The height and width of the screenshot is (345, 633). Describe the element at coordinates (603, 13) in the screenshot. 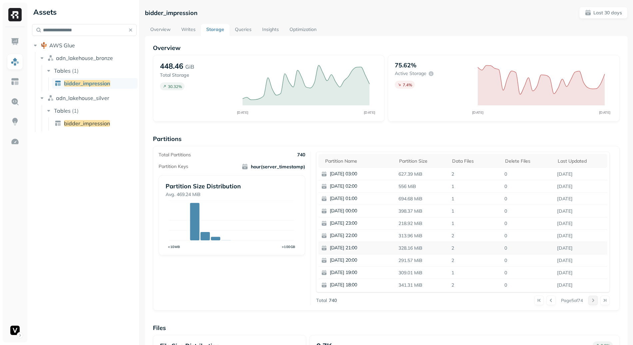

I see `button: Last 30 days` at that location.